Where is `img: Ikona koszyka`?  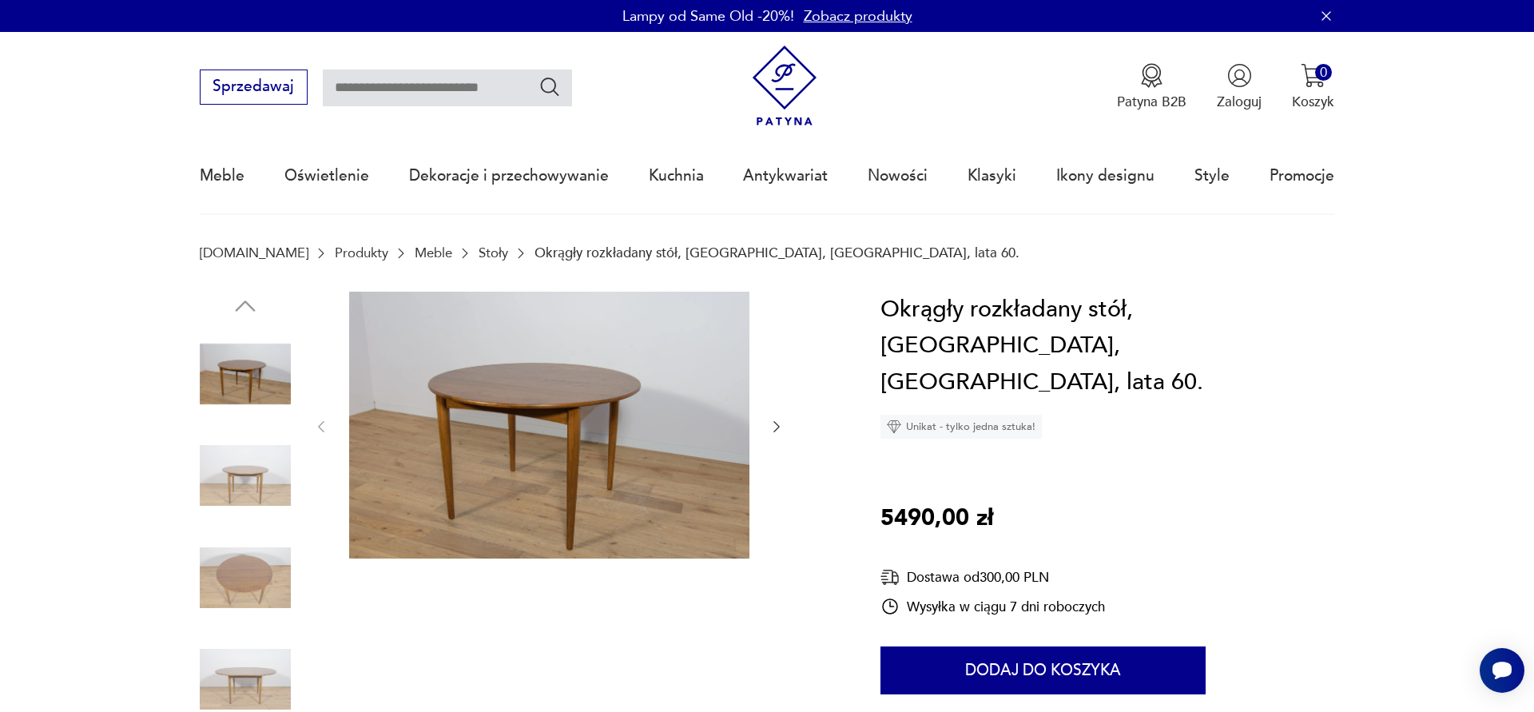
img: Ikona koszyka is located at coordinates (1313, 75).